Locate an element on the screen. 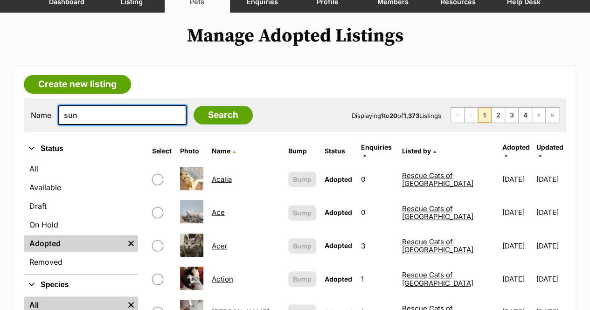 The image size is (590, 310). a: Available is located at coordinates (81, 187).